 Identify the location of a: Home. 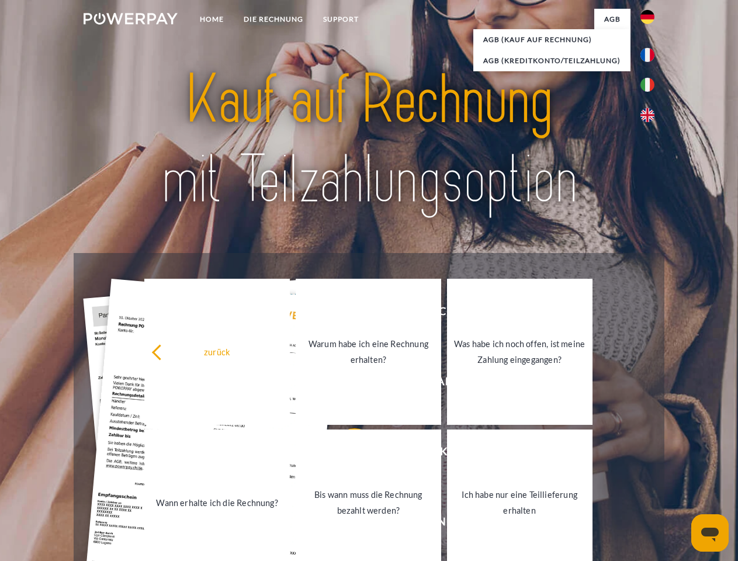
(212, 19).